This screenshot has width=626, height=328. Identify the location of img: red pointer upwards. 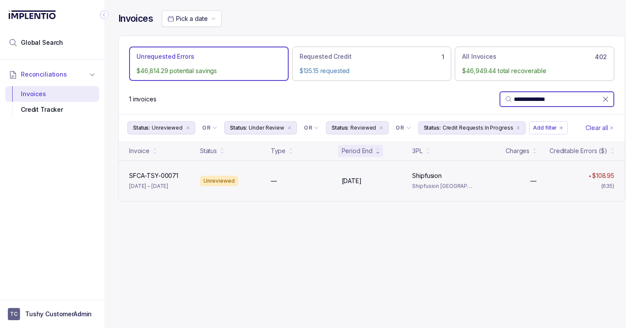
(590, 176).